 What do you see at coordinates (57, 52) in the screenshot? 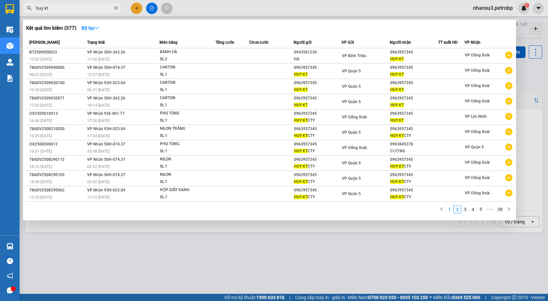
I see `div: BT2509050033` at bounding box center [57, 52].